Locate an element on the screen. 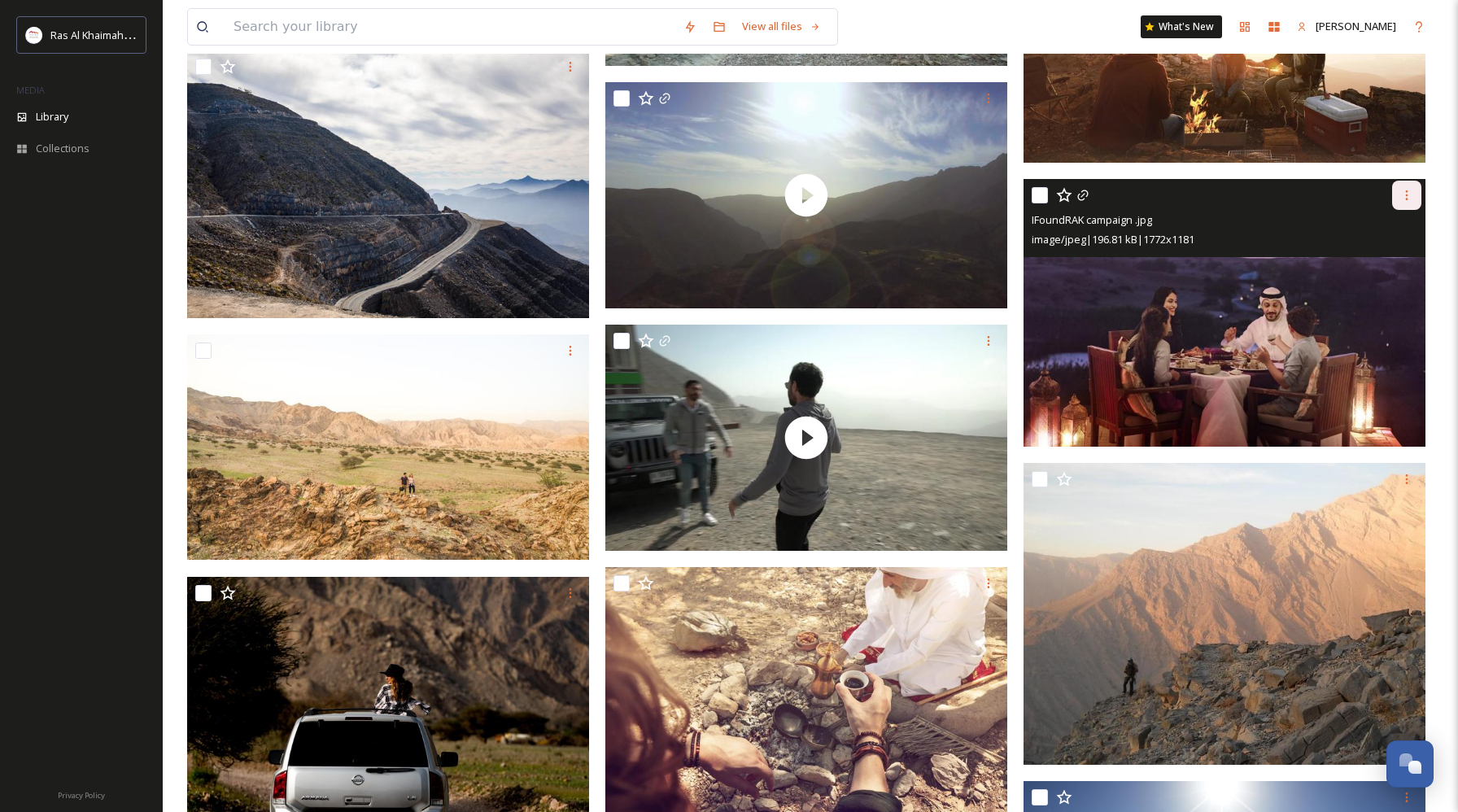  div: What's New is located at coordinates (1182, 27).